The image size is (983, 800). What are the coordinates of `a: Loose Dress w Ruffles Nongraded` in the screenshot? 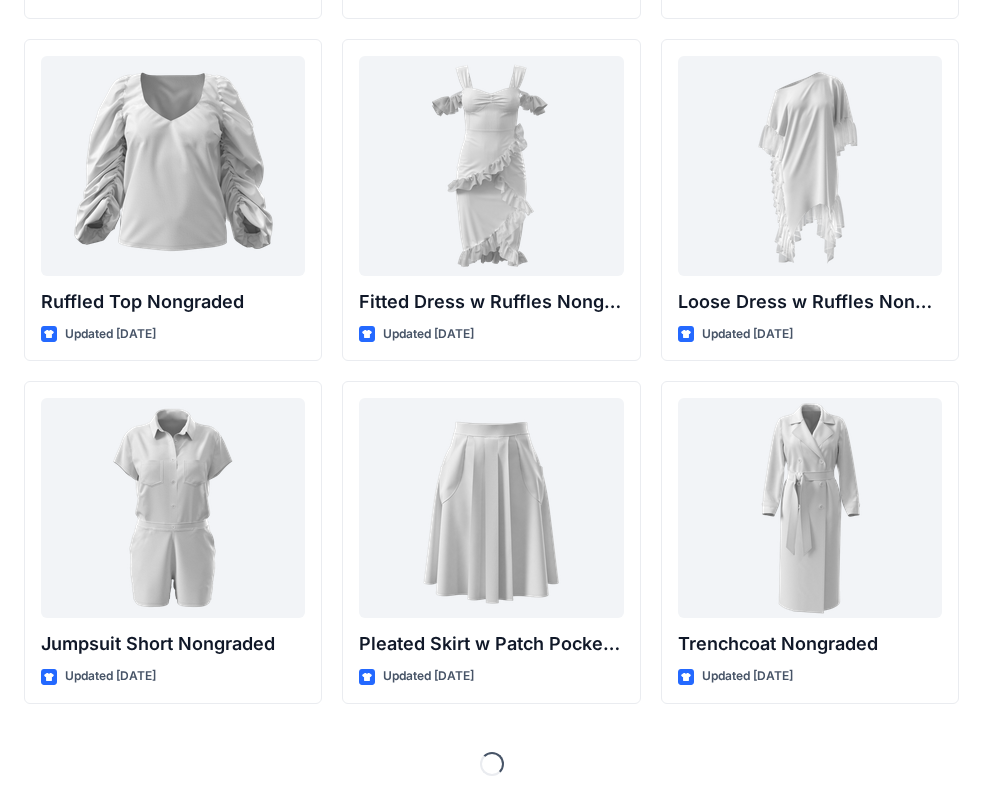 It's located at (810, 166).